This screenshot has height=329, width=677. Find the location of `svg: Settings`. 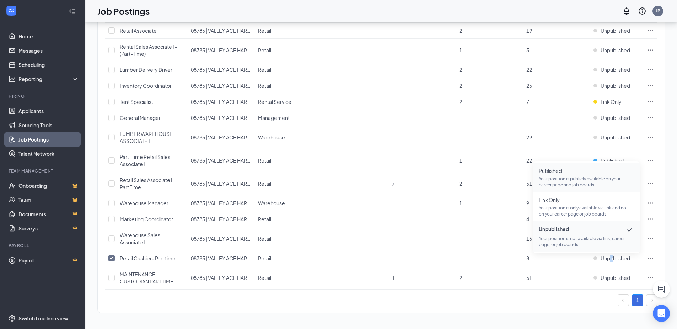

svg: Settings is located at coordinates (12, 318).